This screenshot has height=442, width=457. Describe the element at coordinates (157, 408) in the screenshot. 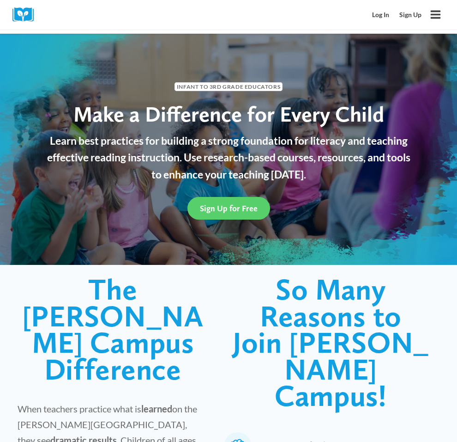

I see `strong: learned` at that location.